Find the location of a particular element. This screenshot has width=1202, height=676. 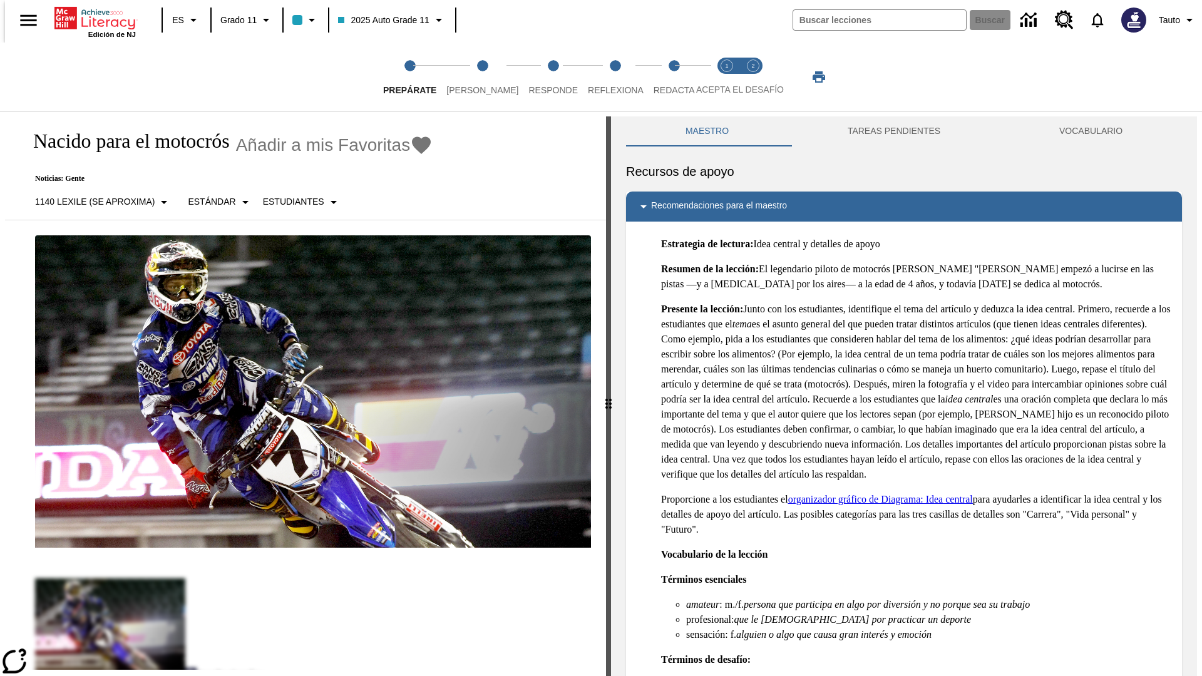

li: profesional: is located at coordinates (929, 620).